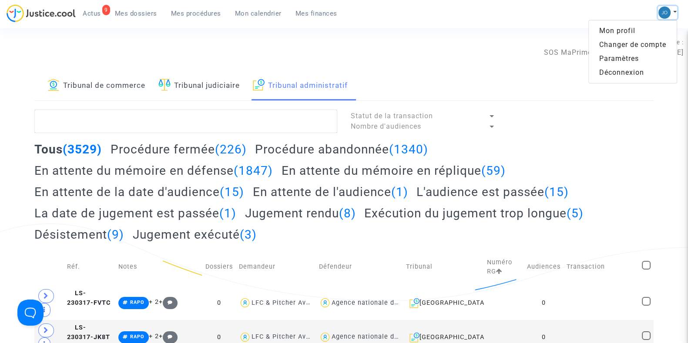 The image size is (688, 343). Describe the element at coordinates (41, 13) in the screenshot. I see `img: jc-logo.svg` at that location.